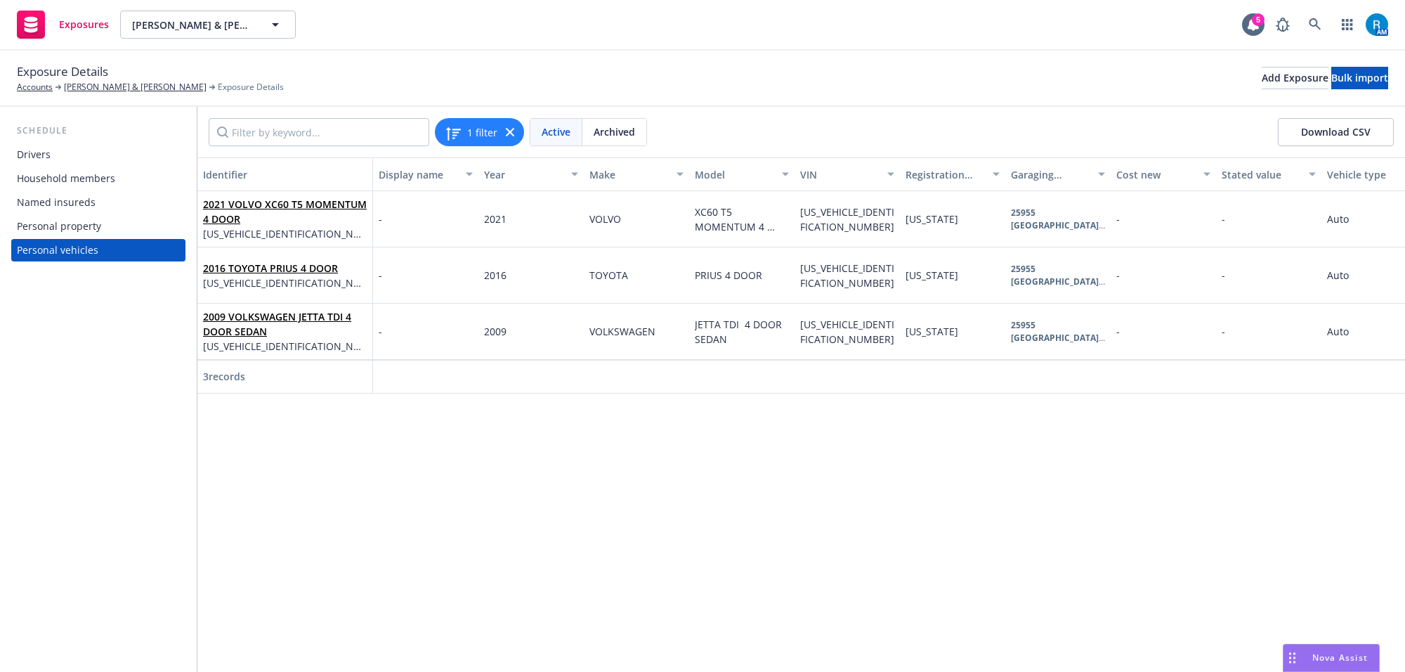 This screenshot has height=672, width=1405. Describe the element at coordinates (319, 132) in the screenshot. I see `input: Filter by keyword...` at that location.